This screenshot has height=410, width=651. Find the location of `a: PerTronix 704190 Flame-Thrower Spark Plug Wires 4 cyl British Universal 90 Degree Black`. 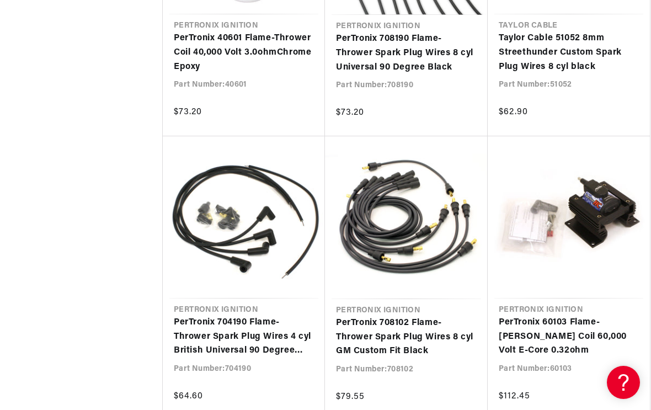

a: PerTronix 704190 Flame-Thrower Spark Plug Wires 4 cyl British Universal 90 Degree Black is located at coordinates (244, 337).